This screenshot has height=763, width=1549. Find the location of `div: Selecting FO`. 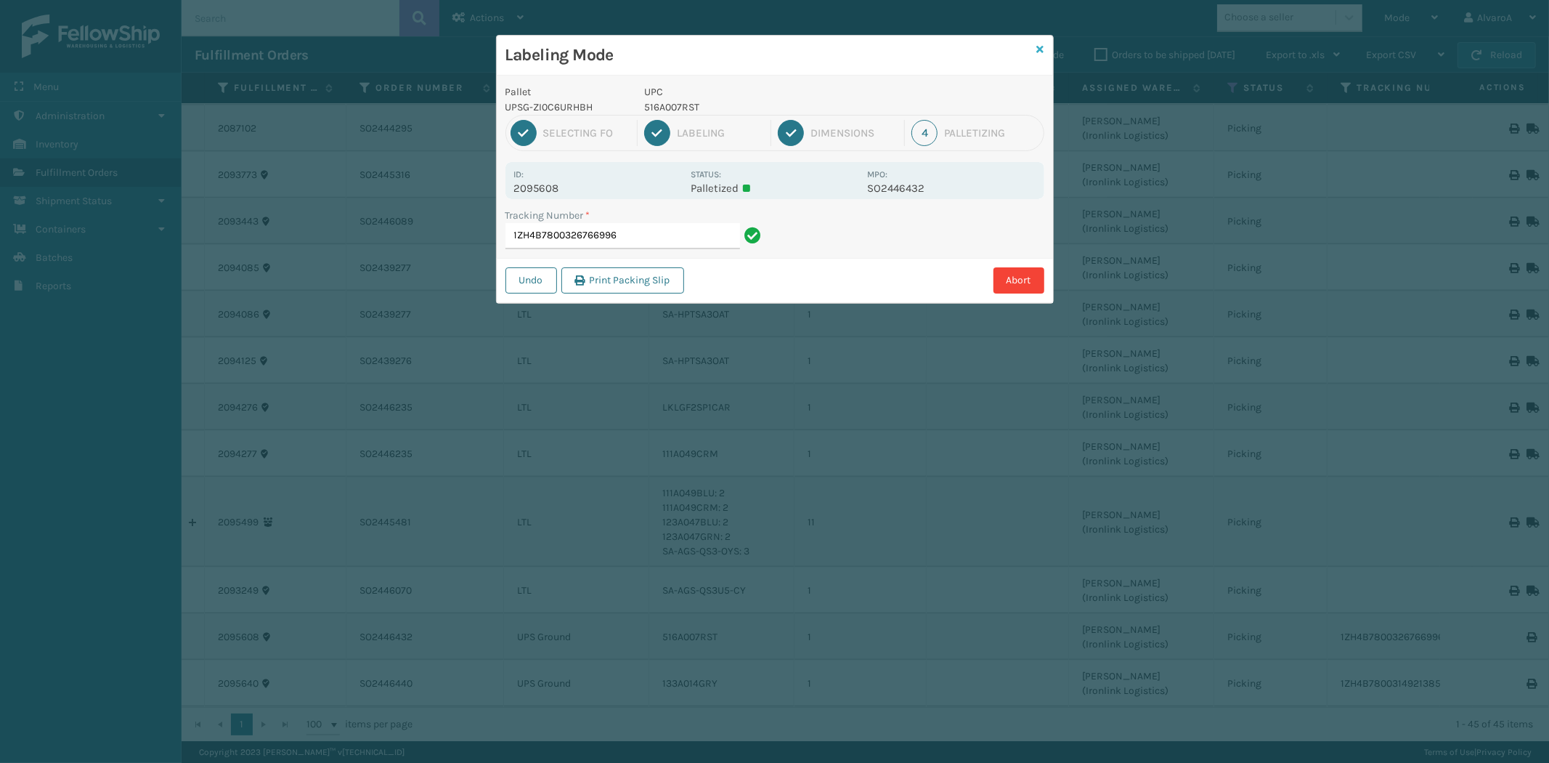

div: Selecting FO is located at coordinates (587, 133).